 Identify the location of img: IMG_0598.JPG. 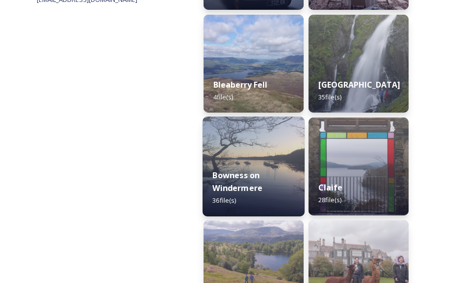
(254, 64).